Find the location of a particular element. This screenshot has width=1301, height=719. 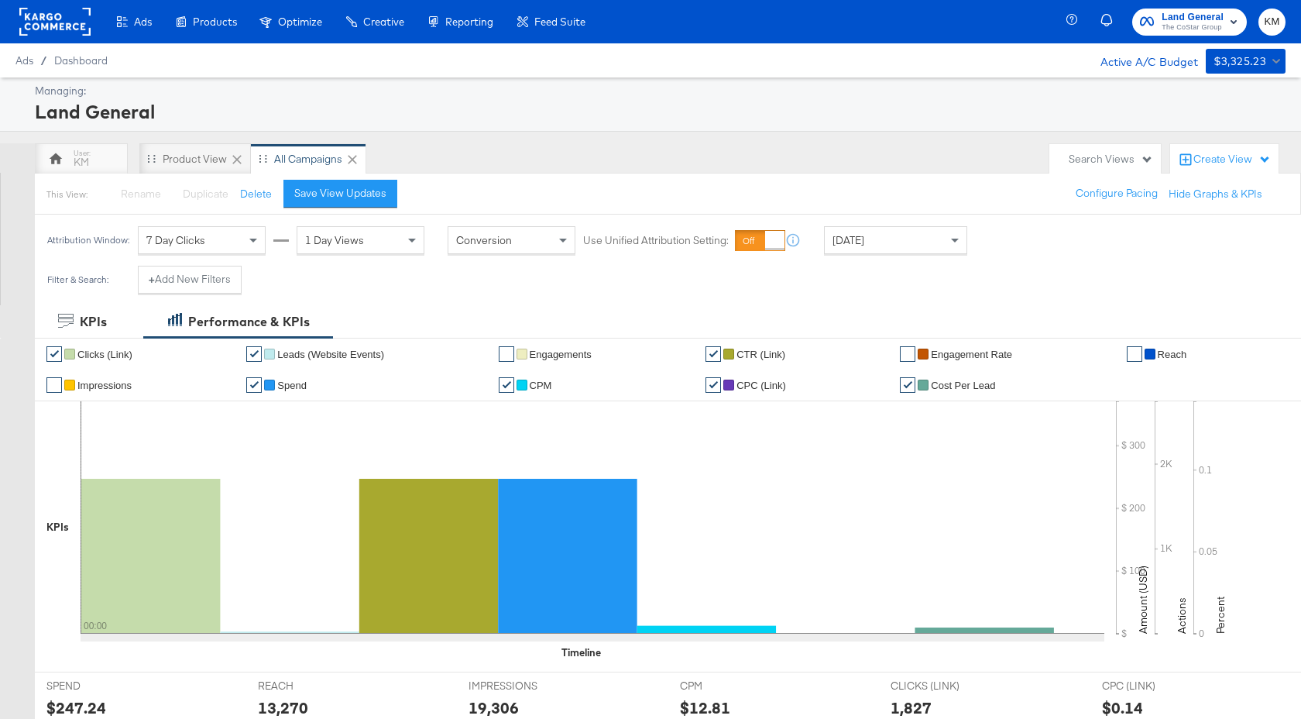

span: Cost per Lead is located at coordinates (962, 385).